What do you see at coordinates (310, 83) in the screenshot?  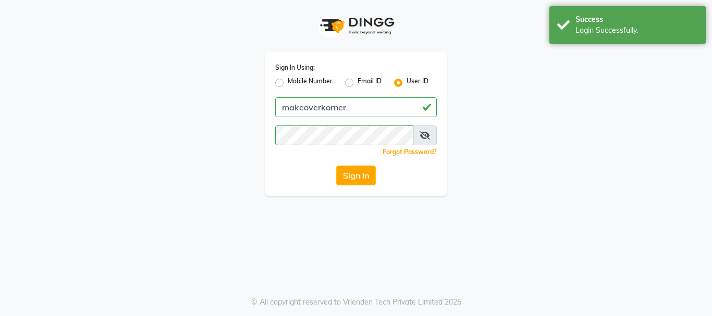 I see `label: Mobile Number` at bounding box center [310, 83].